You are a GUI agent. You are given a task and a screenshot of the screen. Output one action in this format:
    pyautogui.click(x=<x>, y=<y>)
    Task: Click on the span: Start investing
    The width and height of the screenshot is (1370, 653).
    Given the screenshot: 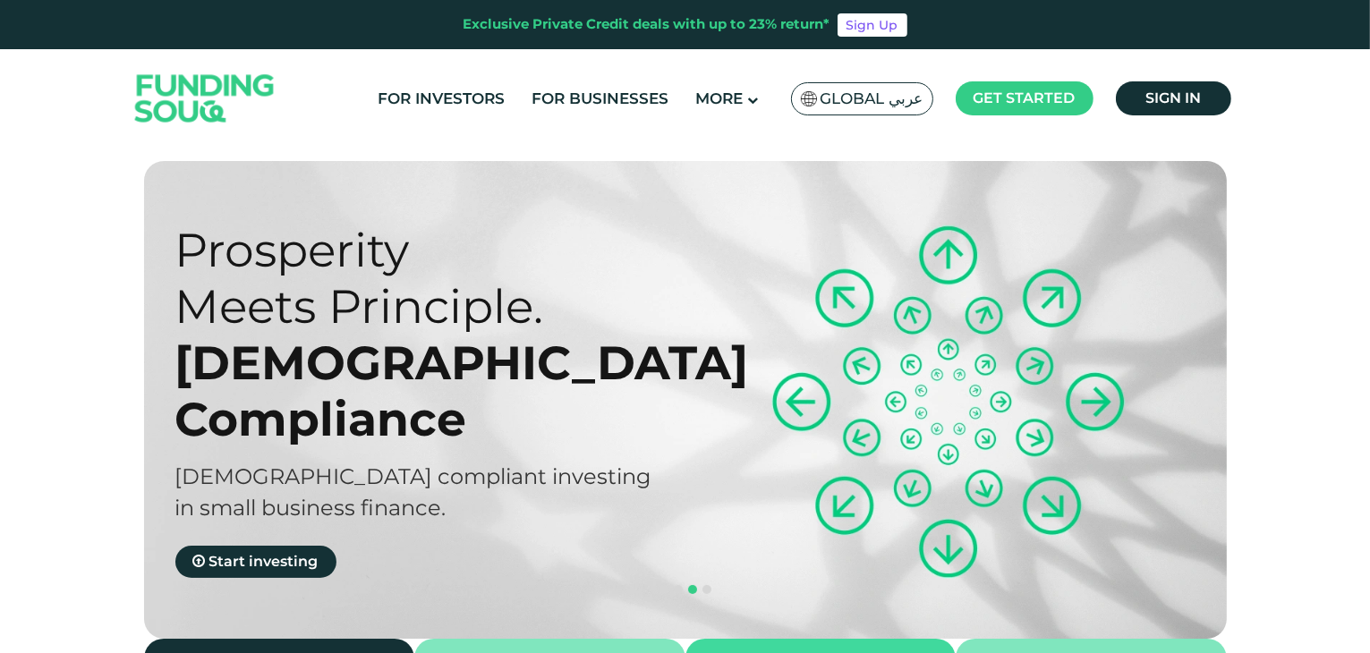 What is the action you would take?
    pyautogui.click(x=264, y=561)
    